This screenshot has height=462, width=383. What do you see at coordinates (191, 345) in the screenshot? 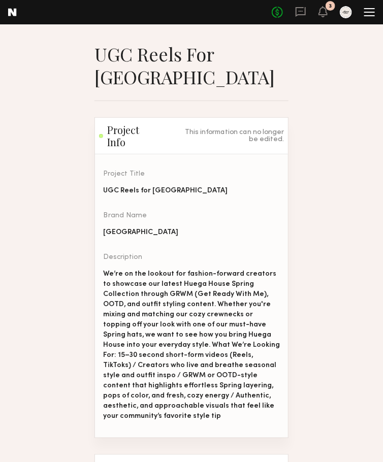
I see `div: We’re on the lookout for fashion-forward creators to showcase our latest Huega House Spring Colle...` at bounding box center [191, 345].